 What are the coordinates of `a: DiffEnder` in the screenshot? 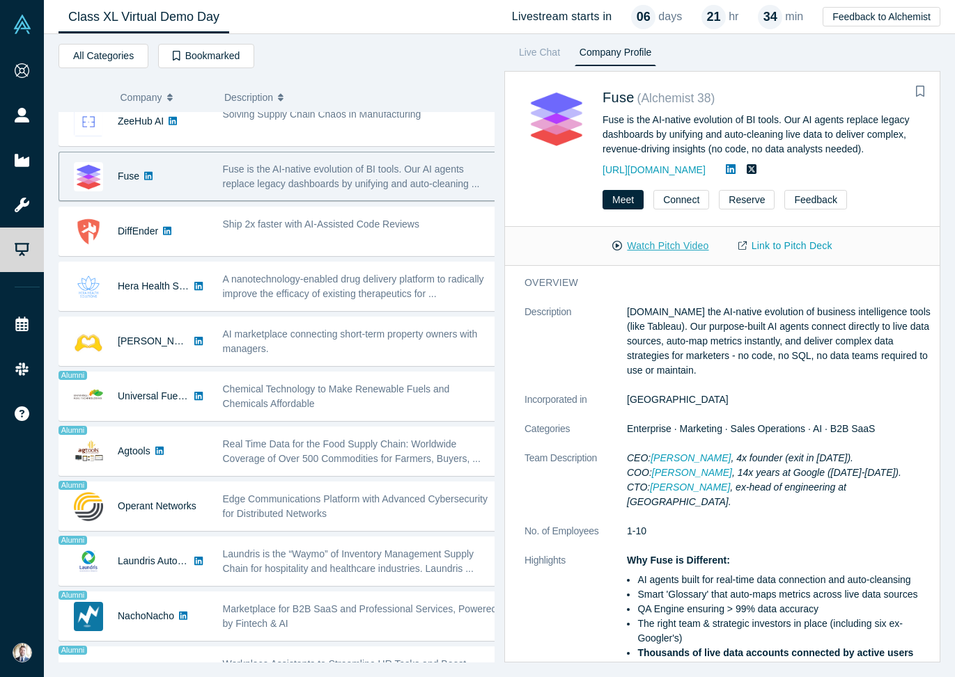 It's located at (138, 231).